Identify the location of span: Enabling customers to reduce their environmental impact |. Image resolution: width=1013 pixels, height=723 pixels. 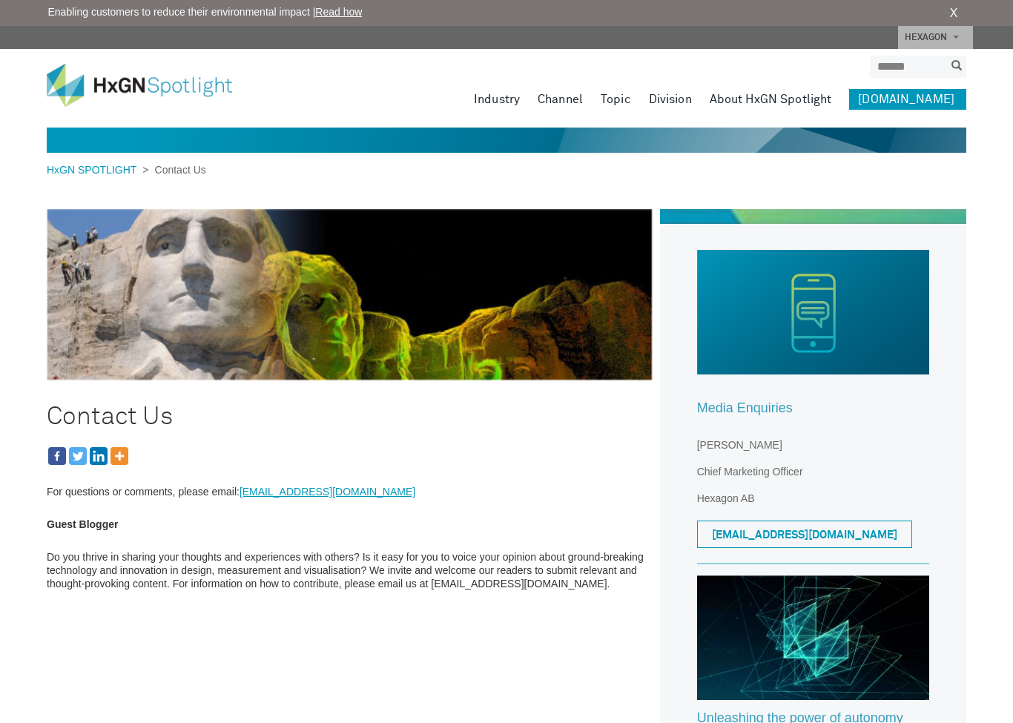
(205, 12).